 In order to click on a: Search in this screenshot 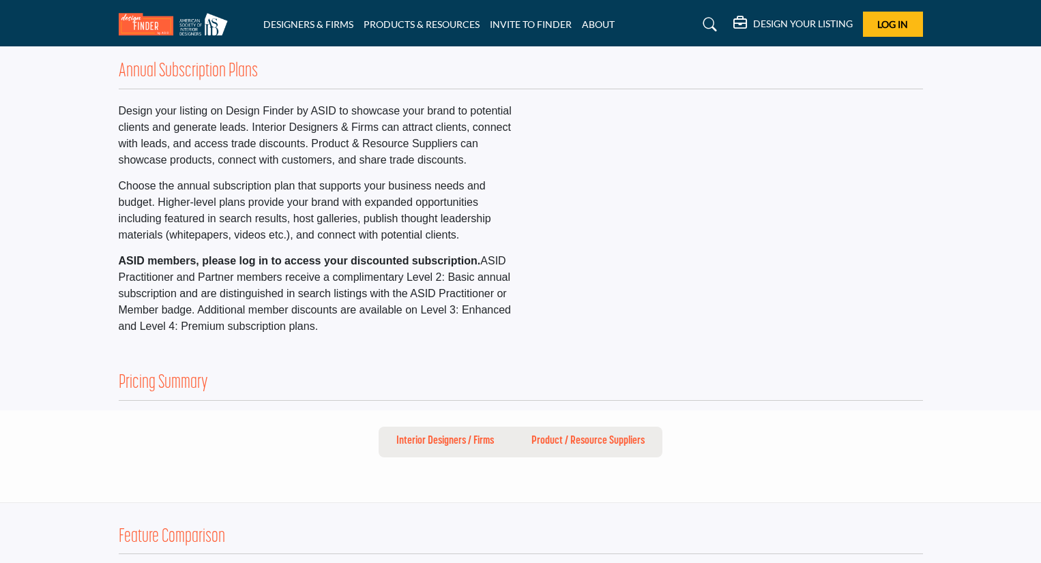, I will do `click(707, 25)`.